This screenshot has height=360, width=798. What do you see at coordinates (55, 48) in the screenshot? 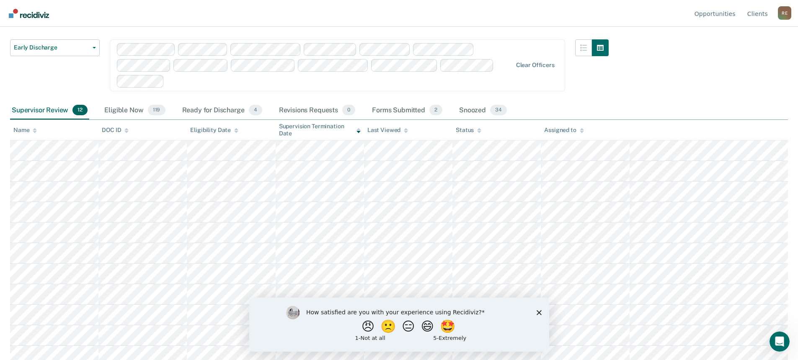
I see `button: Early Discharge` at bounding box center [55, 48].